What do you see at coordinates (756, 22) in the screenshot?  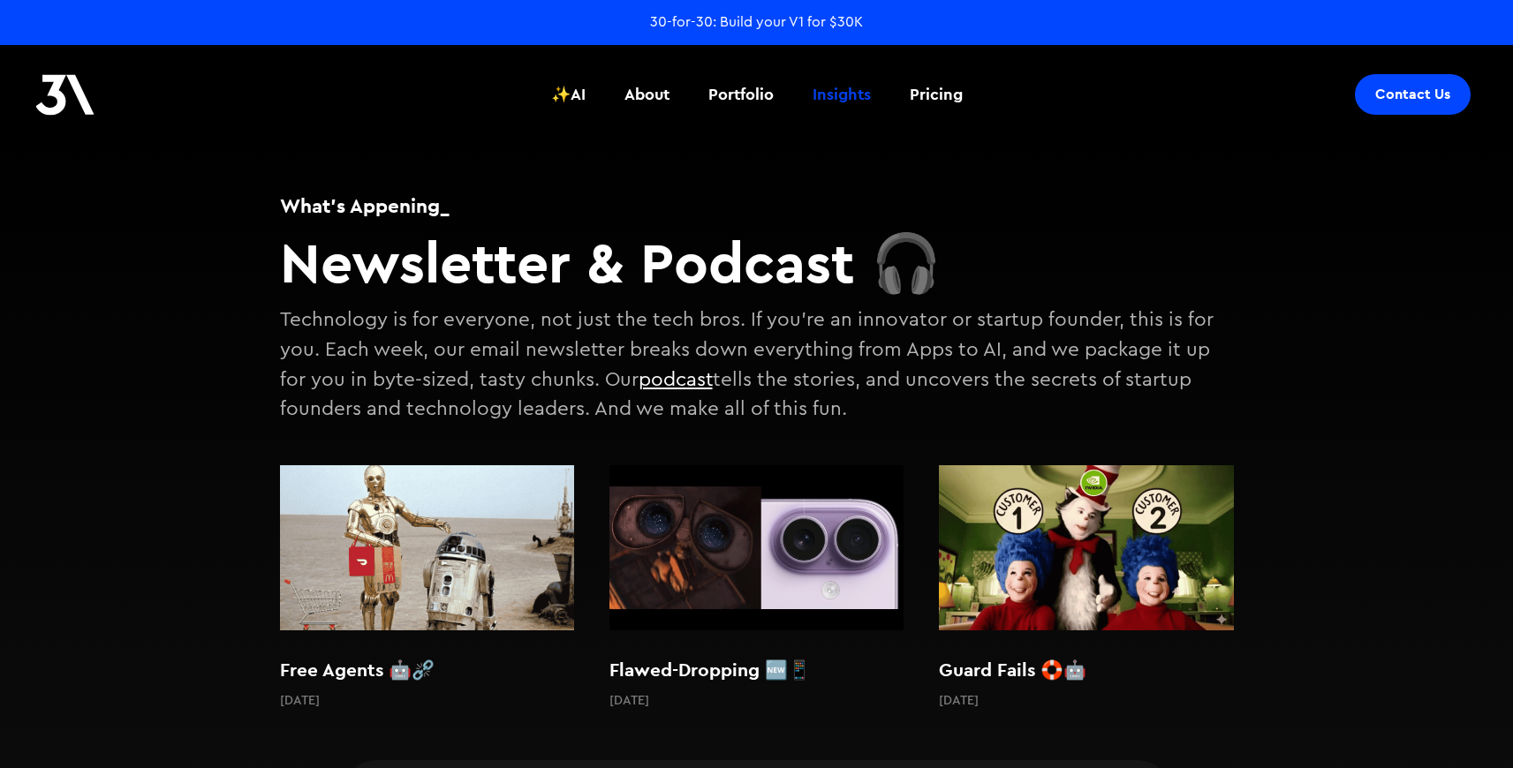 I see `div: 30-for-30: Build your V1 for $30K` at bounding box center [756, 22].